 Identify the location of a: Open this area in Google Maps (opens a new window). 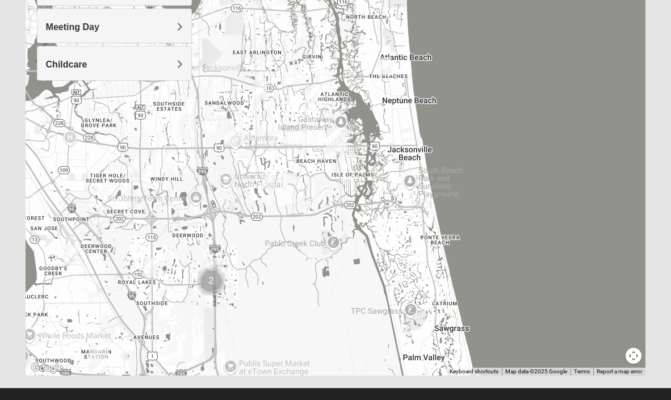
(47, 369).